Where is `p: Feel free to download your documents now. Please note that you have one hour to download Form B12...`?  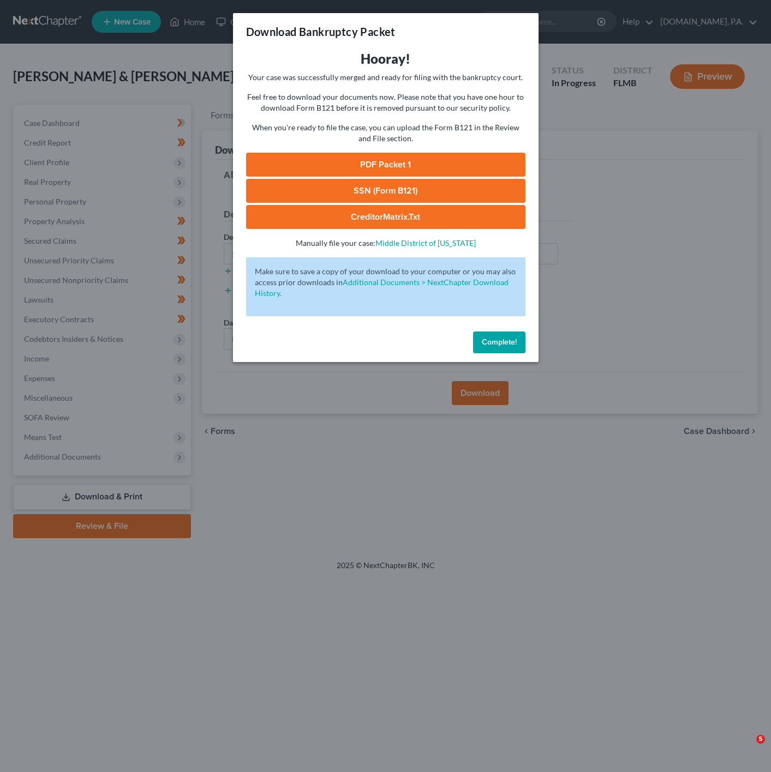
p: Feel free to download your documents now. Please note that you have one hour to download Form B12... is located at coordinates (386, 103).